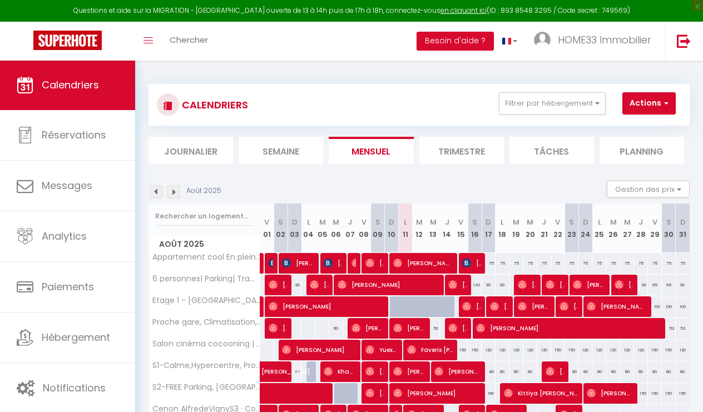 Image resolution: width=703 pixels, height=412 pixels. I want to click on button: Actions, so click(649, 104).